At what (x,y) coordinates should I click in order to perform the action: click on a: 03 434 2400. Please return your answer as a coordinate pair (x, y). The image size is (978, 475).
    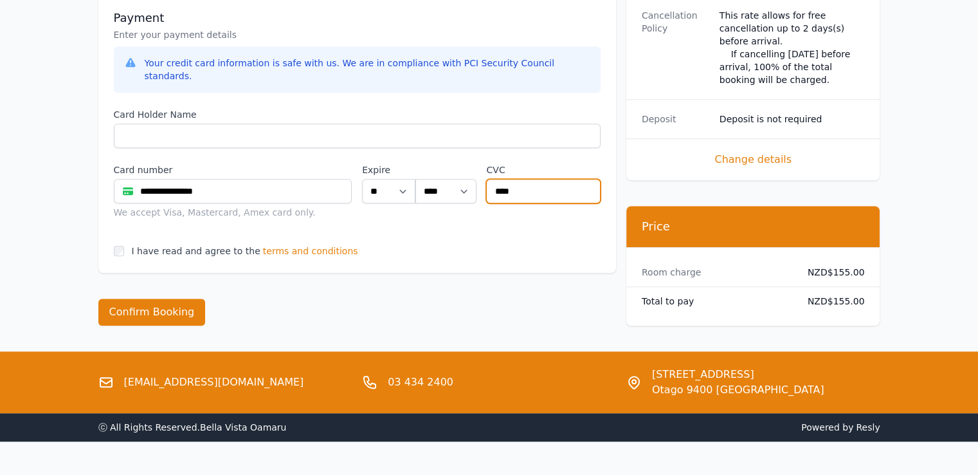
    Looking at the image, I should click on (421, 382).